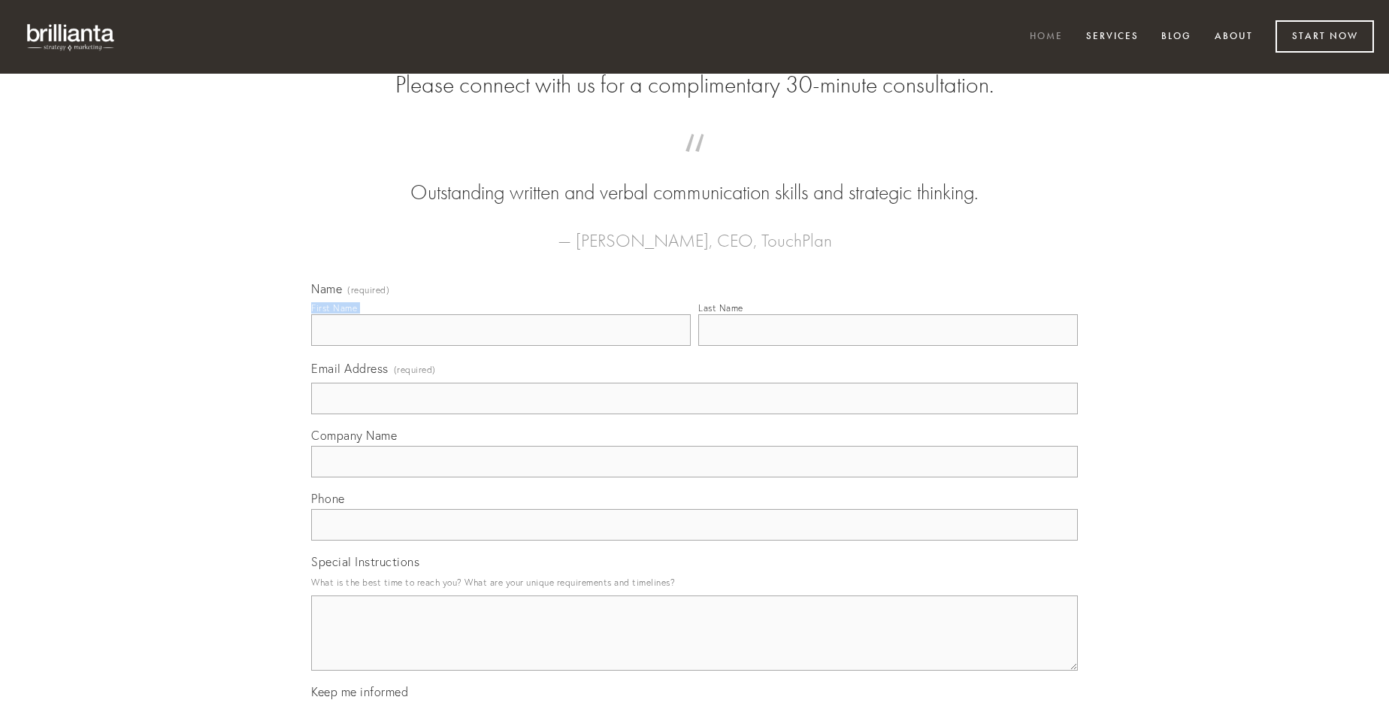 The height and width of the screenshot is (706, 1389). I want to click on div: Last Name, so click(721, 307).